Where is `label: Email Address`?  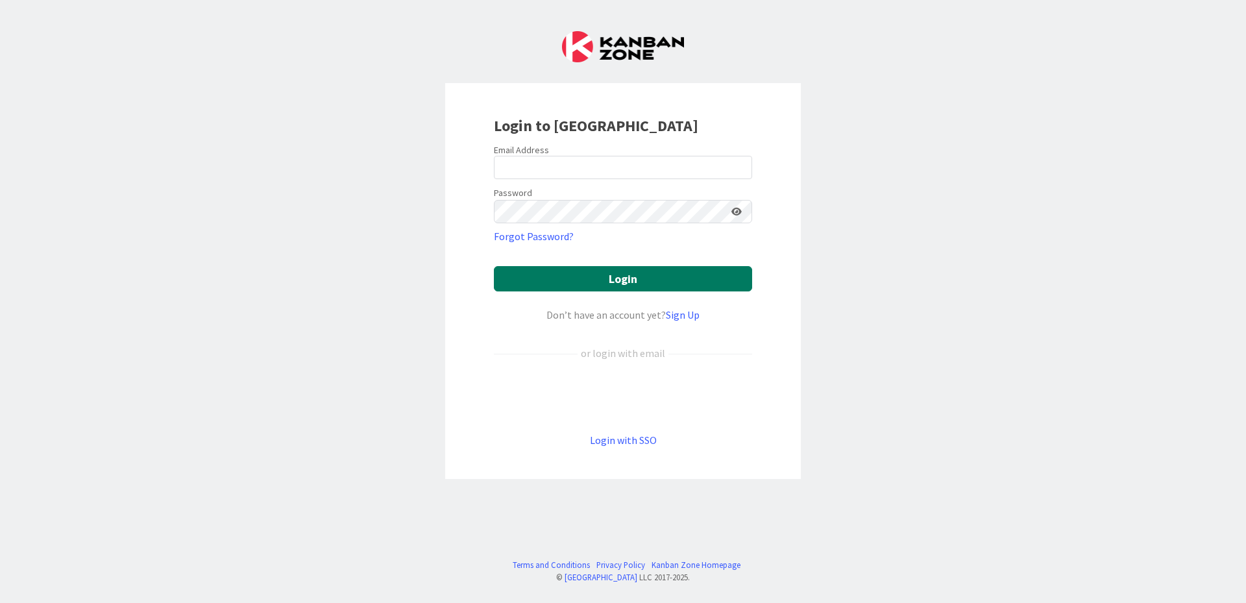 label: Email Address is located at coordinates (521, 150).